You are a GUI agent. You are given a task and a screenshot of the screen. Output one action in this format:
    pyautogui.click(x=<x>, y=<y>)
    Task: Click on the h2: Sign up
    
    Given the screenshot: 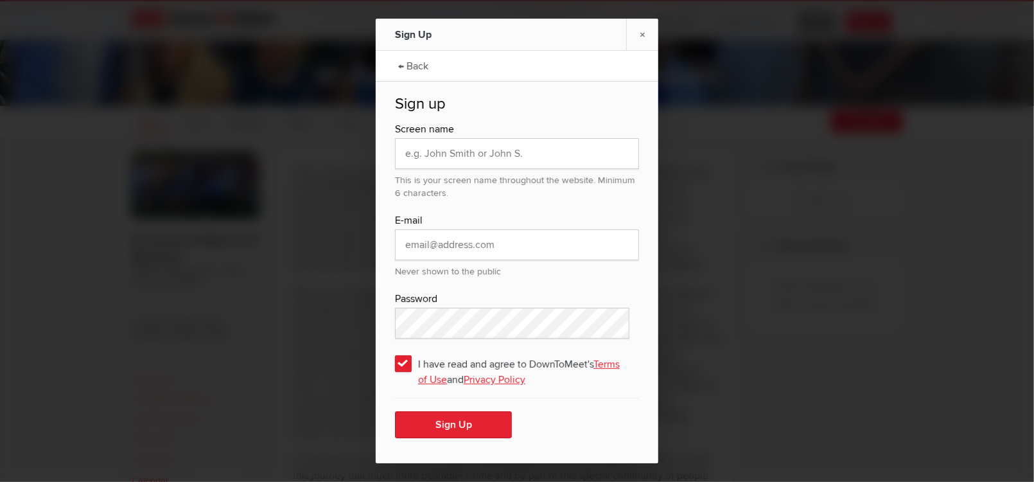 What is the action you would take?
    pyautogui.click(x=517, y=108)
    